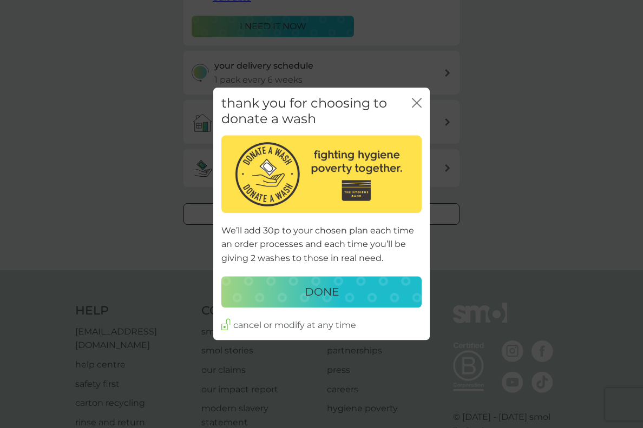 The image size is (643, 428). What do you see at coordinates (294, 326) in the screenshot?
I see `p: cancel or modify at any time` at bounding box center [294, 326].